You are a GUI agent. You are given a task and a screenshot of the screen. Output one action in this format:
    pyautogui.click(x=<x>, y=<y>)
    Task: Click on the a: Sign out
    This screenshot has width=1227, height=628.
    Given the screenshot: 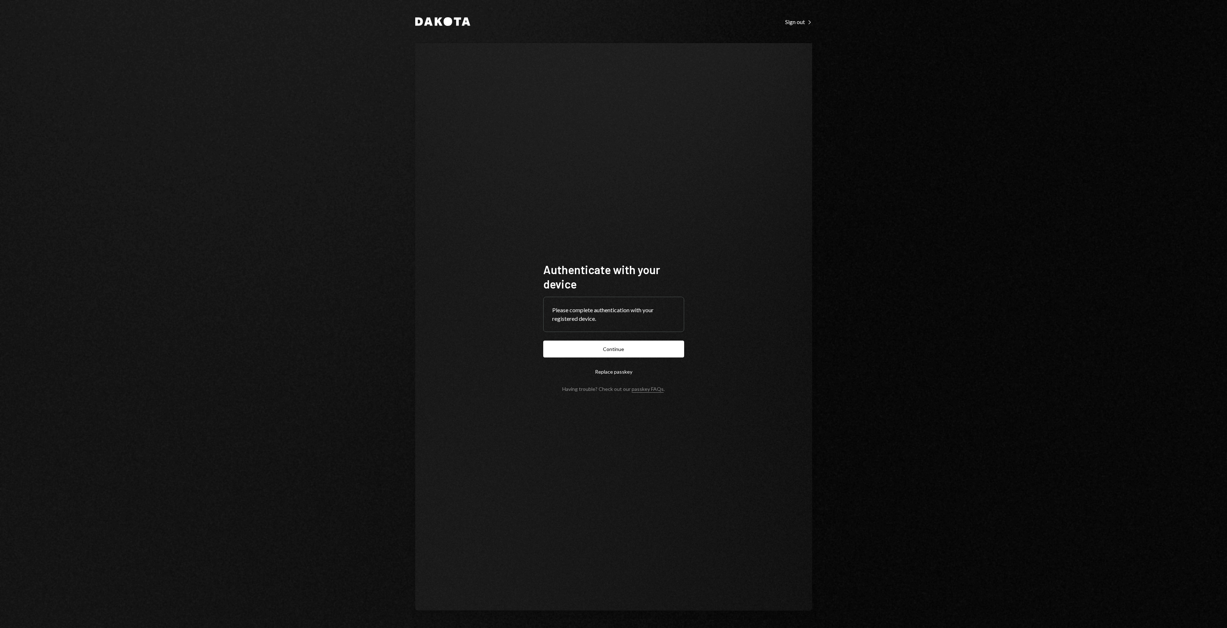 What is the action you would take?
    pyautogui.click(x=798, y=22)
    